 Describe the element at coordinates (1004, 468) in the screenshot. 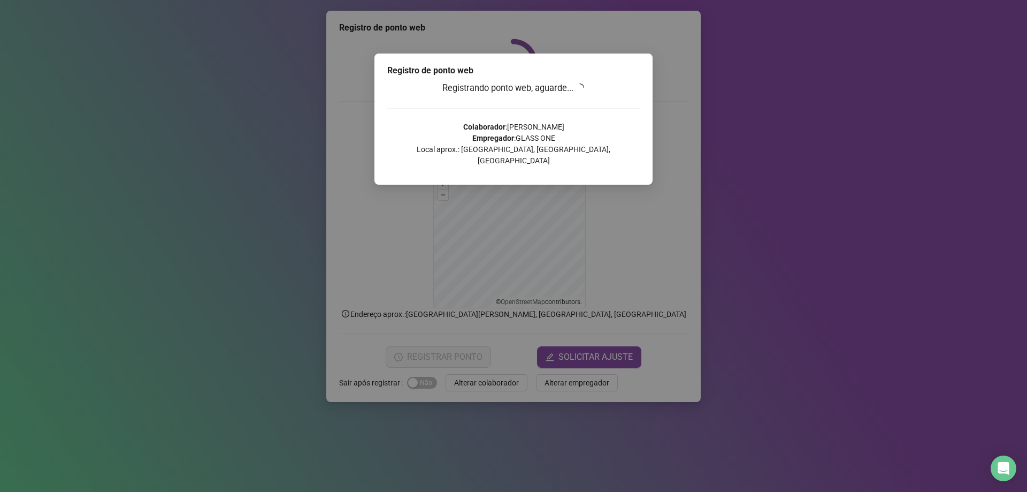

I see `div: Open Intercom Messenger` at that location.